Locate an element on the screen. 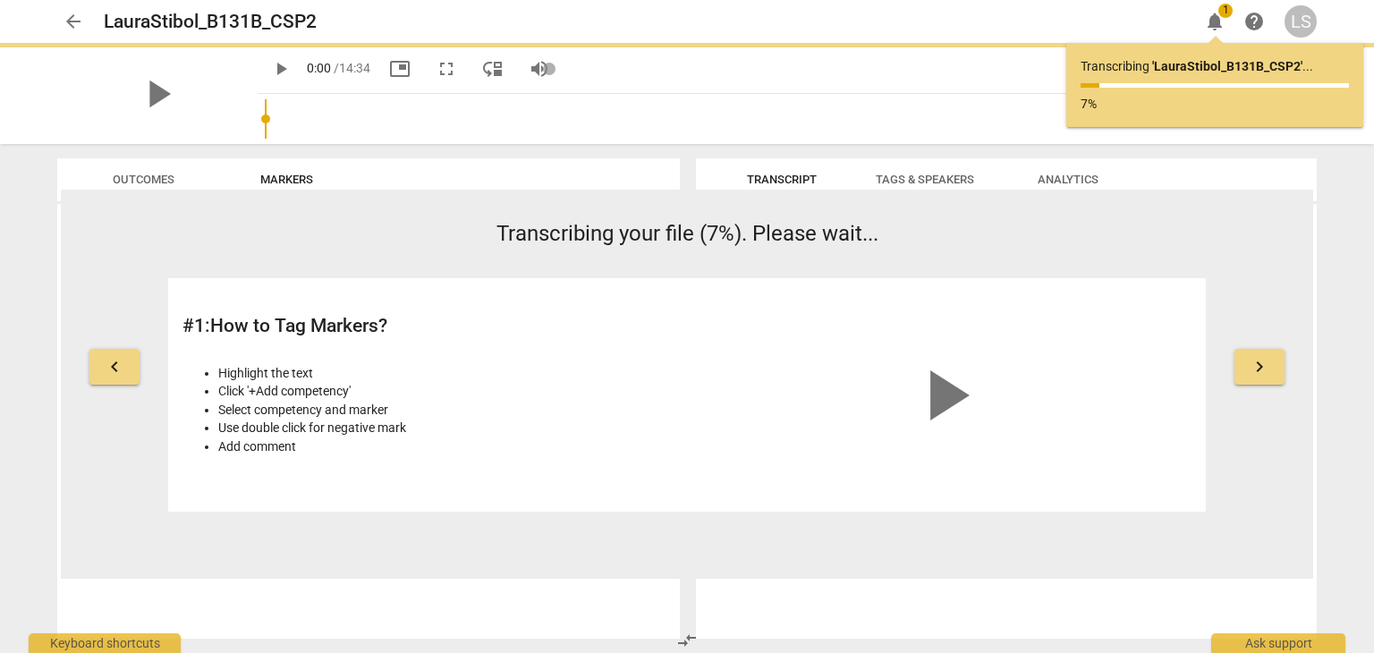  span: 1 is located at coordinates (1225, 11).